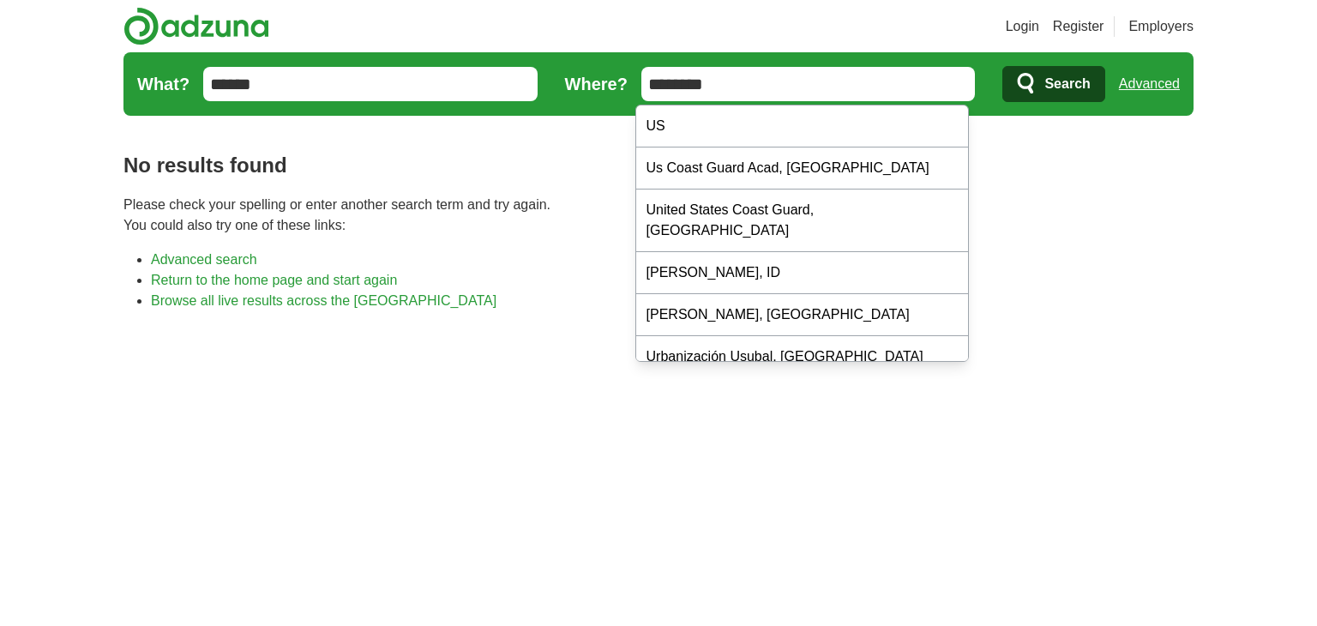 Image resolution: width=1317 pixels, height=626 pixels. I want to click on label: What?, so click(163, 84).